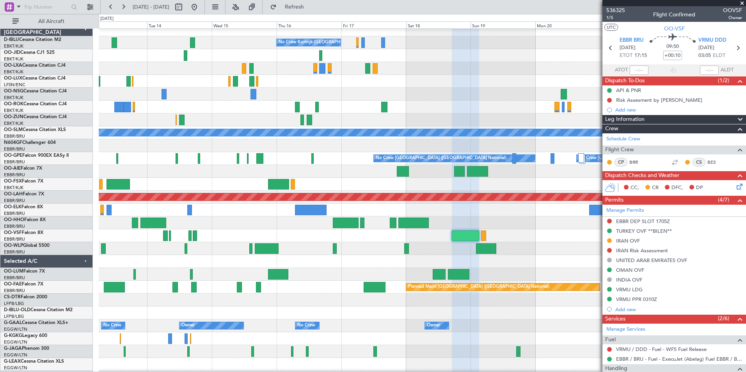 Image resolution: width=746 pixels, height=372 pixels. I want to click on span: 03:05, so click(705, 56).